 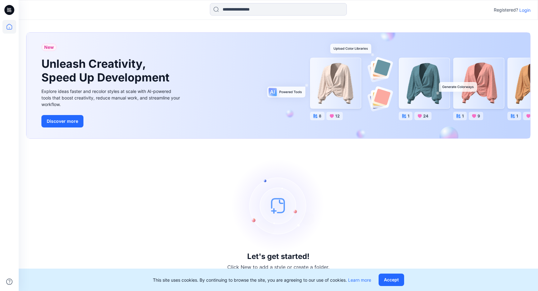 What do you see at coordinates (49, 47) in the screenshot?
I see `span: New` at bounding box center [49, 47].